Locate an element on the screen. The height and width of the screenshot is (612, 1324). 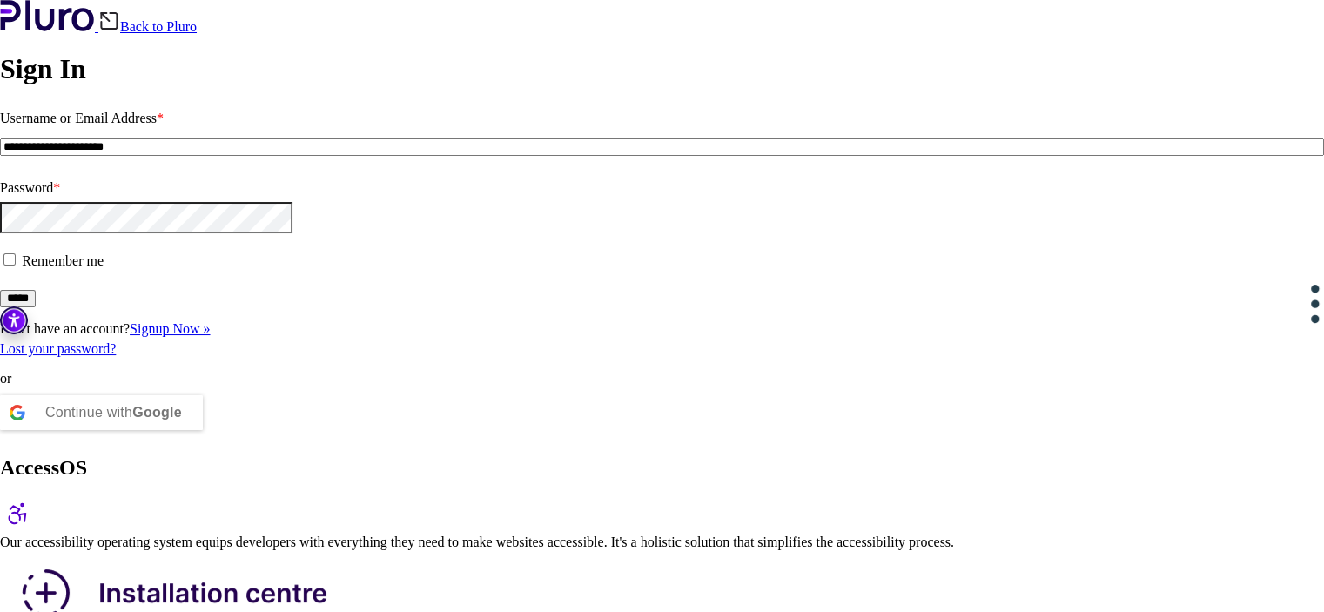
img: Back icon is located at coordinates (109, 21).